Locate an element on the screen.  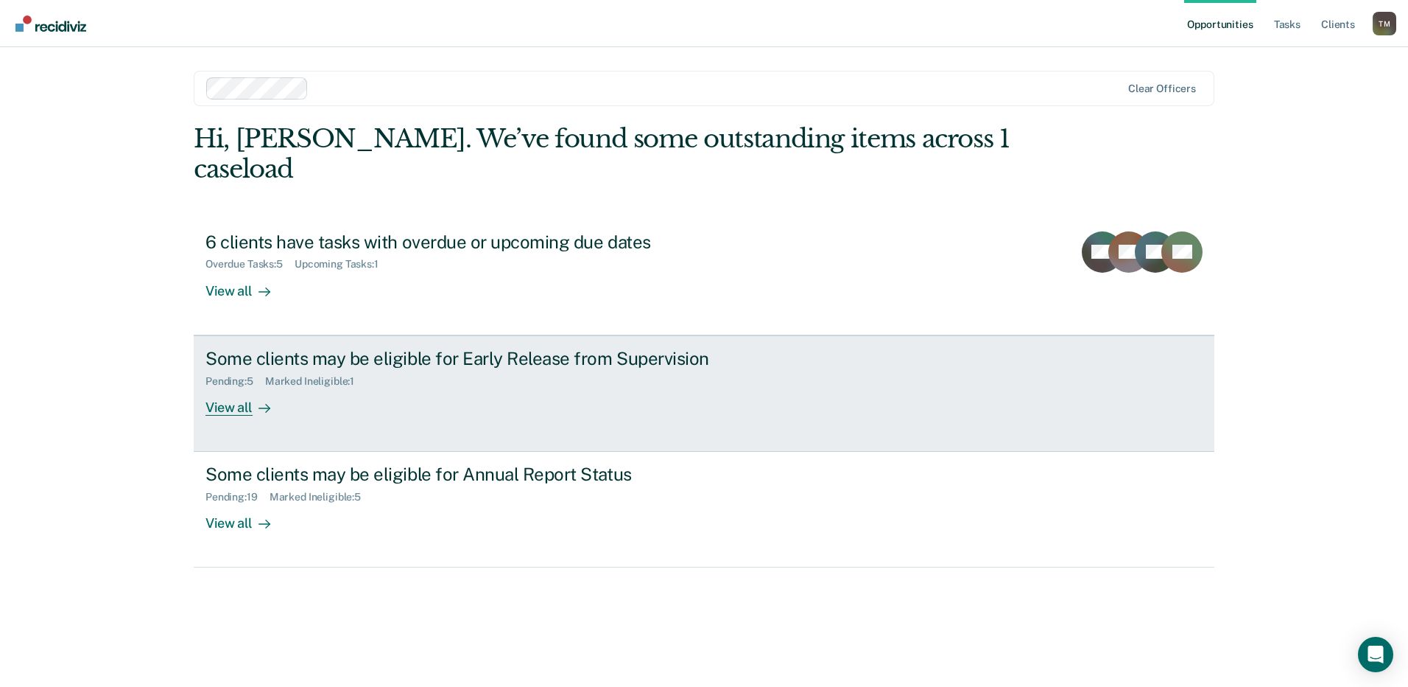
a: Some clients may be eligible for Annual Report StatusPending:19Marked Ineligible:5View all is located at coordinates (704, 509).